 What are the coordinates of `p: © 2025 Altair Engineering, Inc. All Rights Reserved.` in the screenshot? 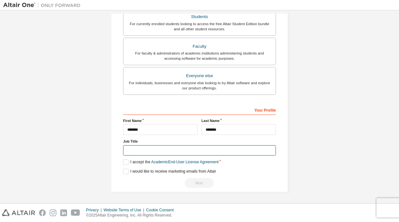 It's located at (132, 215).